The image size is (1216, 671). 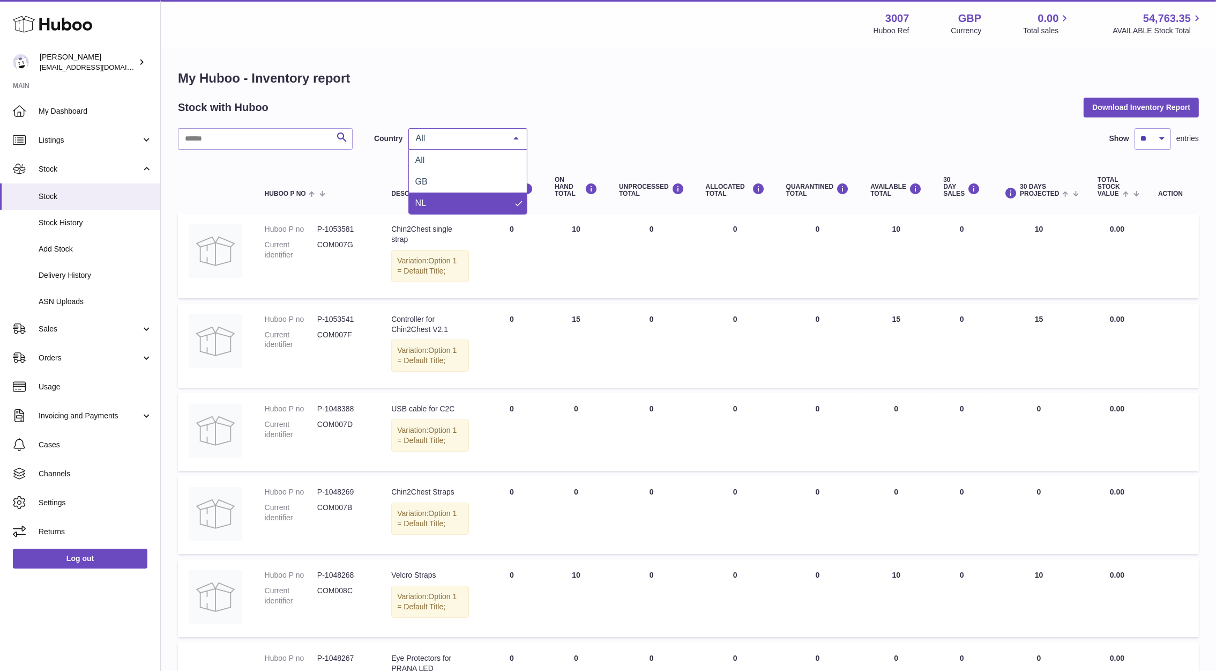 What do you see at coordinates (90, 358) in the screenshot?
I see `span: Orders` at bounding box center [90, 358].